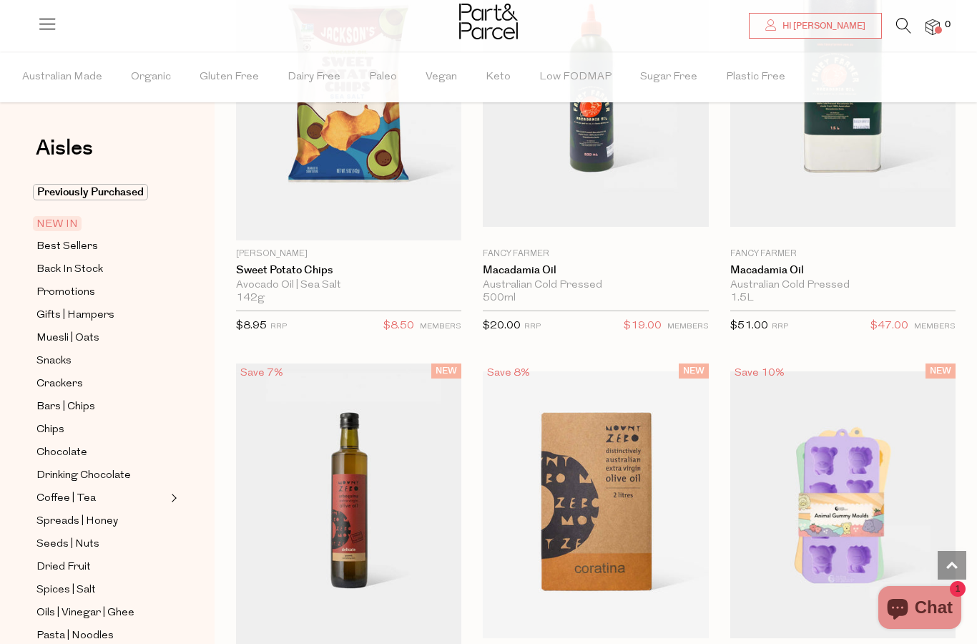 This screenshot has height=644, width=977. Describe the element at coordinates (102, 429) in the screenshot. I see `a: Chips` at that location.